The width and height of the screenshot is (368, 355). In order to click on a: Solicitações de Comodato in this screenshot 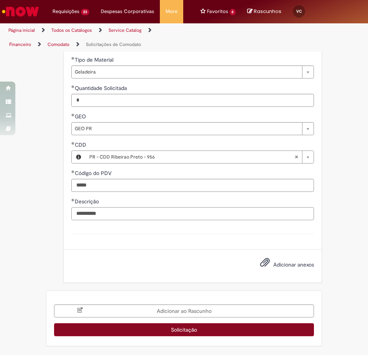, I will do `click(113, 44)`.